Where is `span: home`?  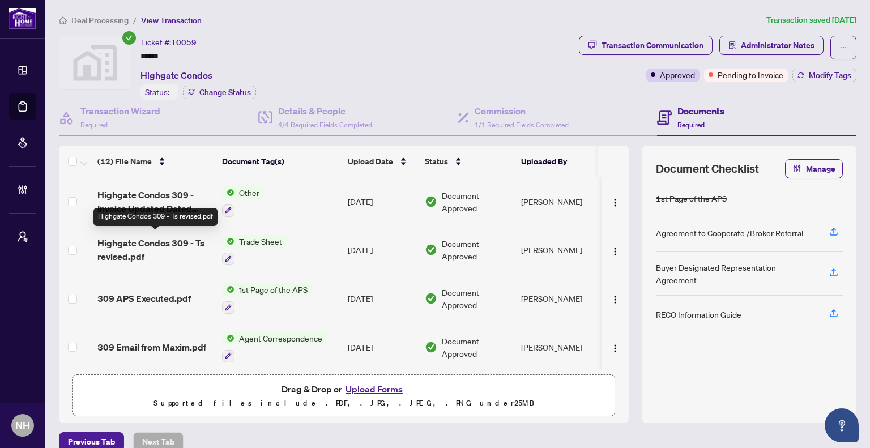 span: home is located at coordinates (63, 20).